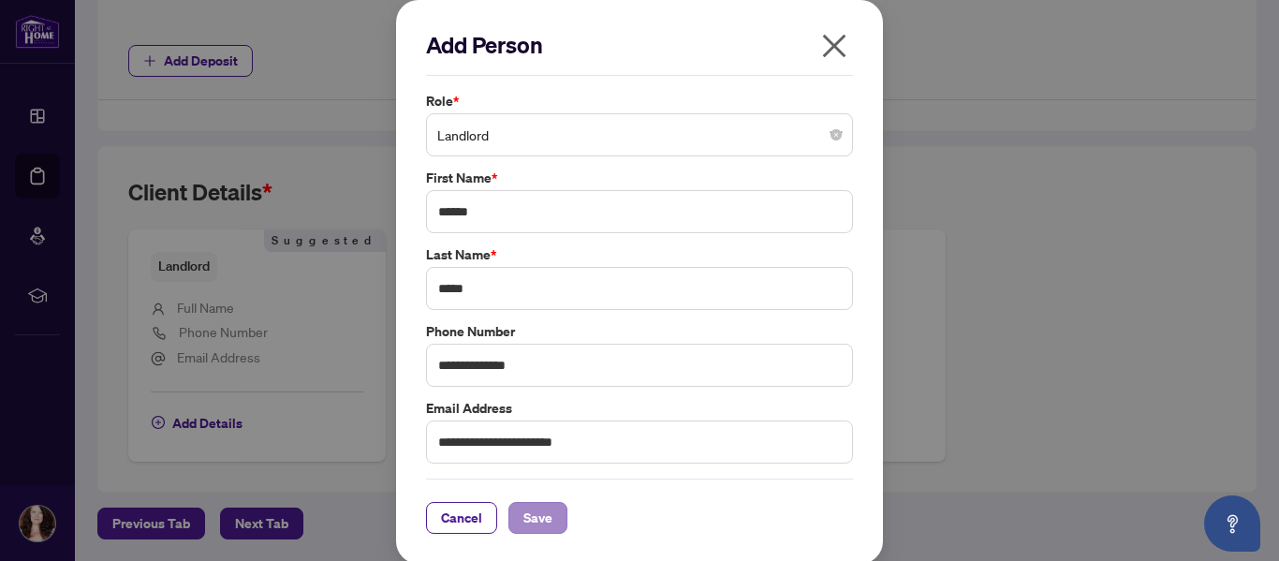 The image size is (1279, 561). Describe the element at coordinates (639, 255) in the screenshot. I see `label: Last Name` at that location.